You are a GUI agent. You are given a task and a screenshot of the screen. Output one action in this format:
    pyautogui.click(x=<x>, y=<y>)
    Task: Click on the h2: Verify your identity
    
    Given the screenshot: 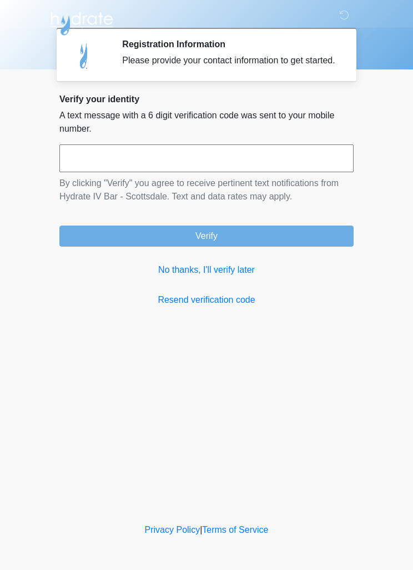 What is the action you would take?
    pyautogui.click(x=207, y=99)
    